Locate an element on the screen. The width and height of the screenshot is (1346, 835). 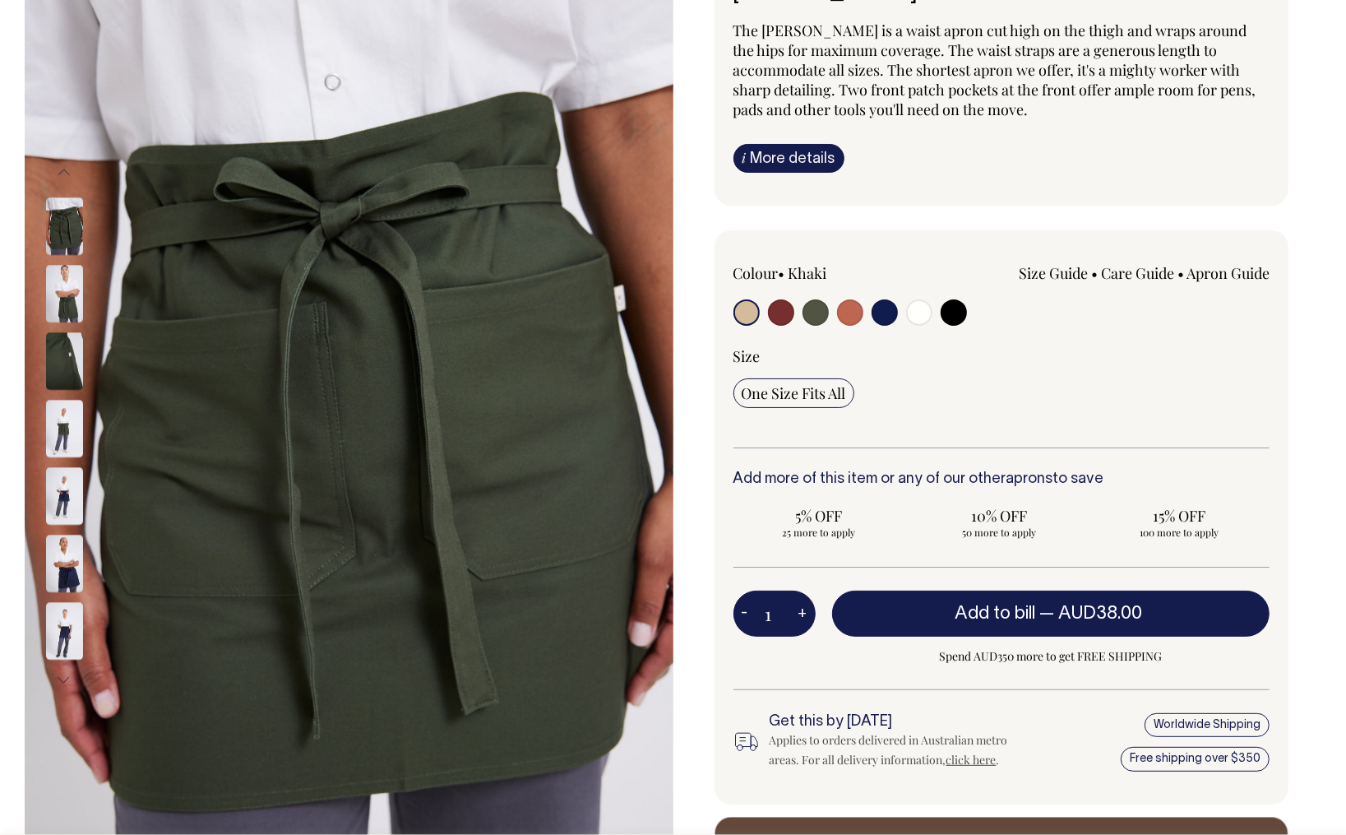
a: Size Guide is located at coordinates (1054, 273).